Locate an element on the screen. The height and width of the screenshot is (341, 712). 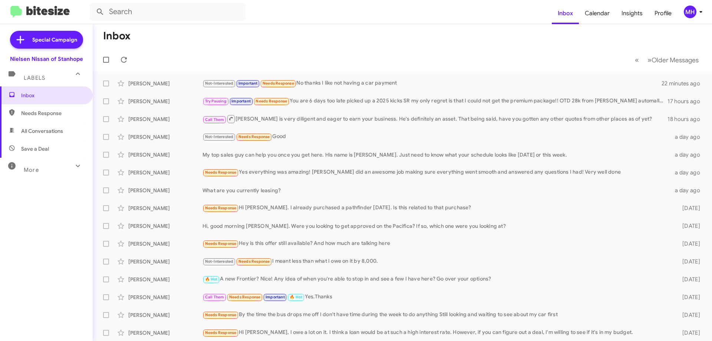
span: Calendar is located at coordinates (597, 13).